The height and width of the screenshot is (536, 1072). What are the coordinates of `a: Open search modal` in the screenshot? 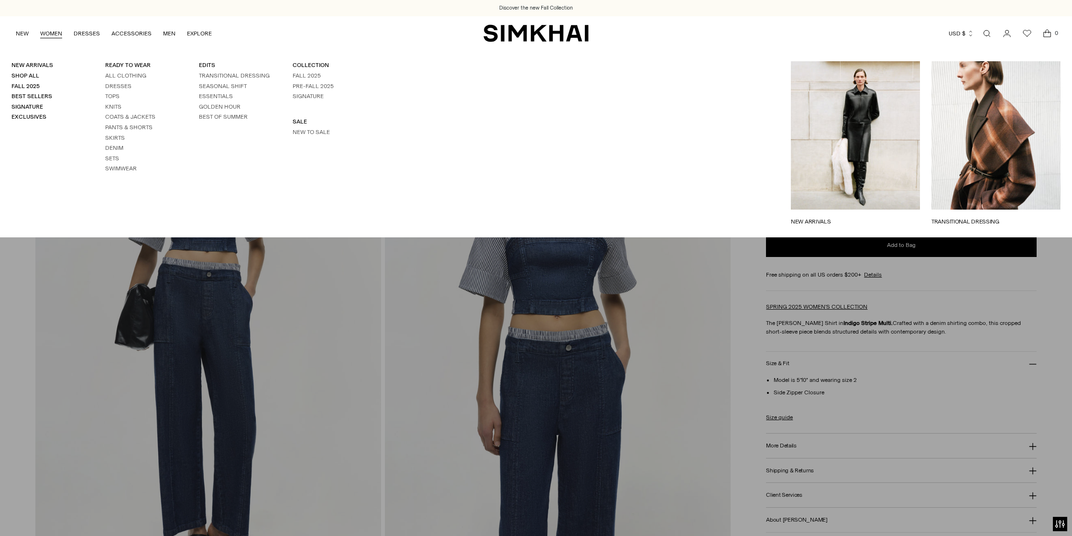 It's located at (987, 33).